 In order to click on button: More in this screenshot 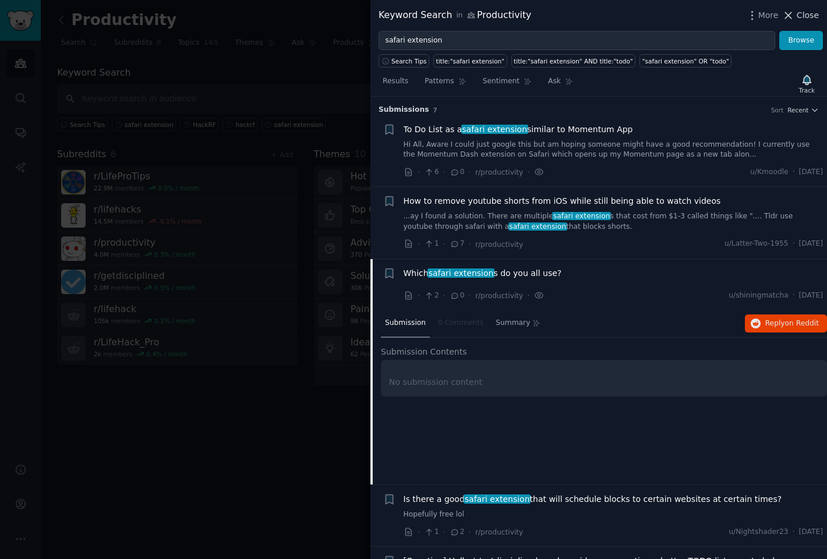, I will do `click(762, 15)`.